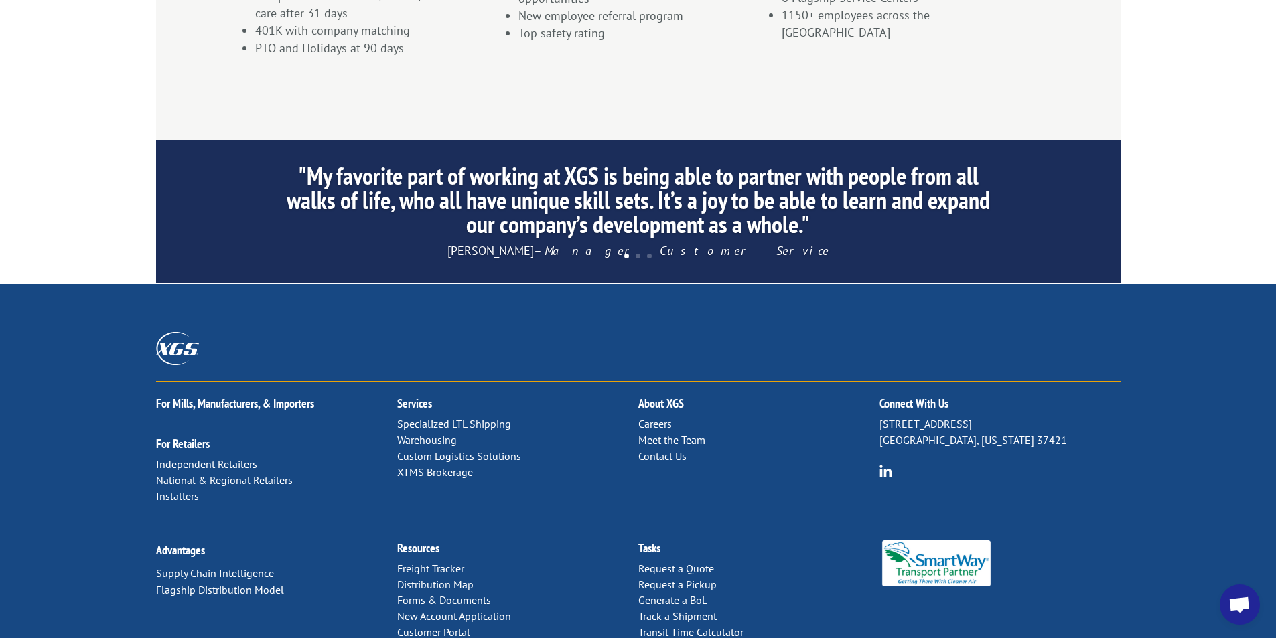  Describe the element at coordinates (676, 569) in the screenshot. I see `a: Request a Quote` at that location.